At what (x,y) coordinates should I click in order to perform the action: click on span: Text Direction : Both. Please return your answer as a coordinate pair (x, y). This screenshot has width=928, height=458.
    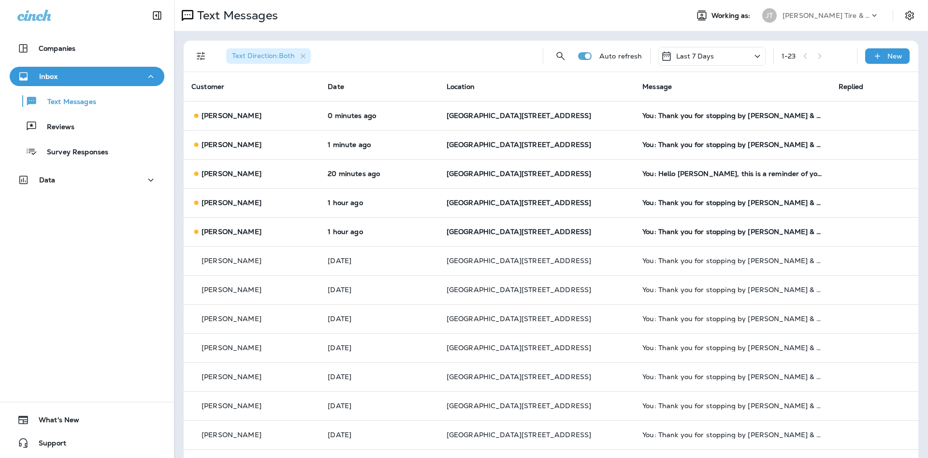
    Looking at the image, I should click on (264, 56).